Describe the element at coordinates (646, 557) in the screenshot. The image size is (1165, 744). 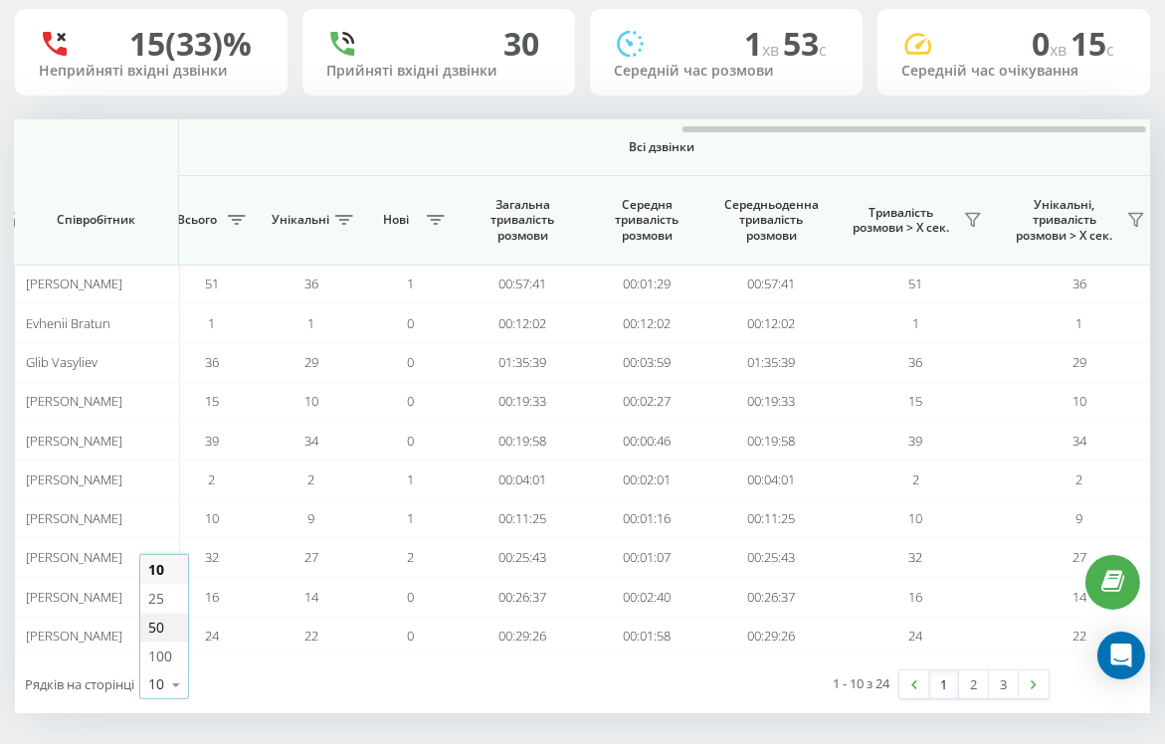
I see `td: 00:01:07` at that location.